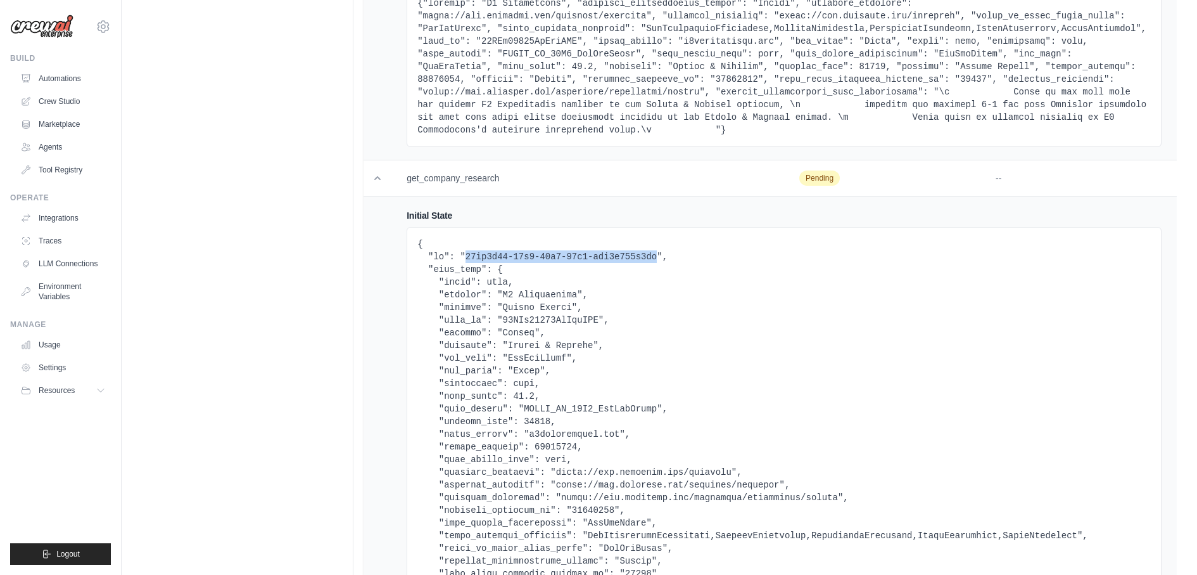 This screenshot has width=1197, height=575. Describe the element at coordinates (68, 554) in the screenshot. I see `span: Logout` at that location.